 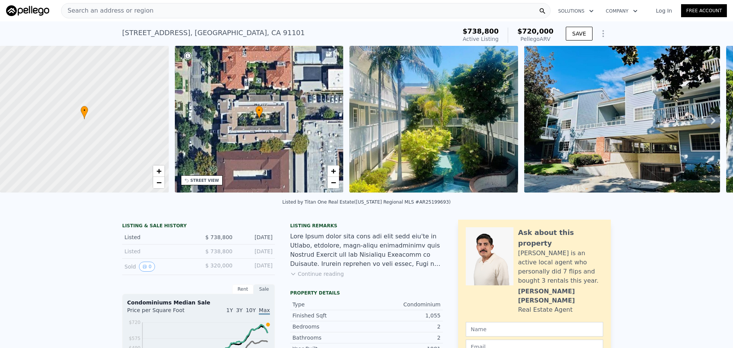 I want to click on div: 1,055, so click(x=403, y=315).